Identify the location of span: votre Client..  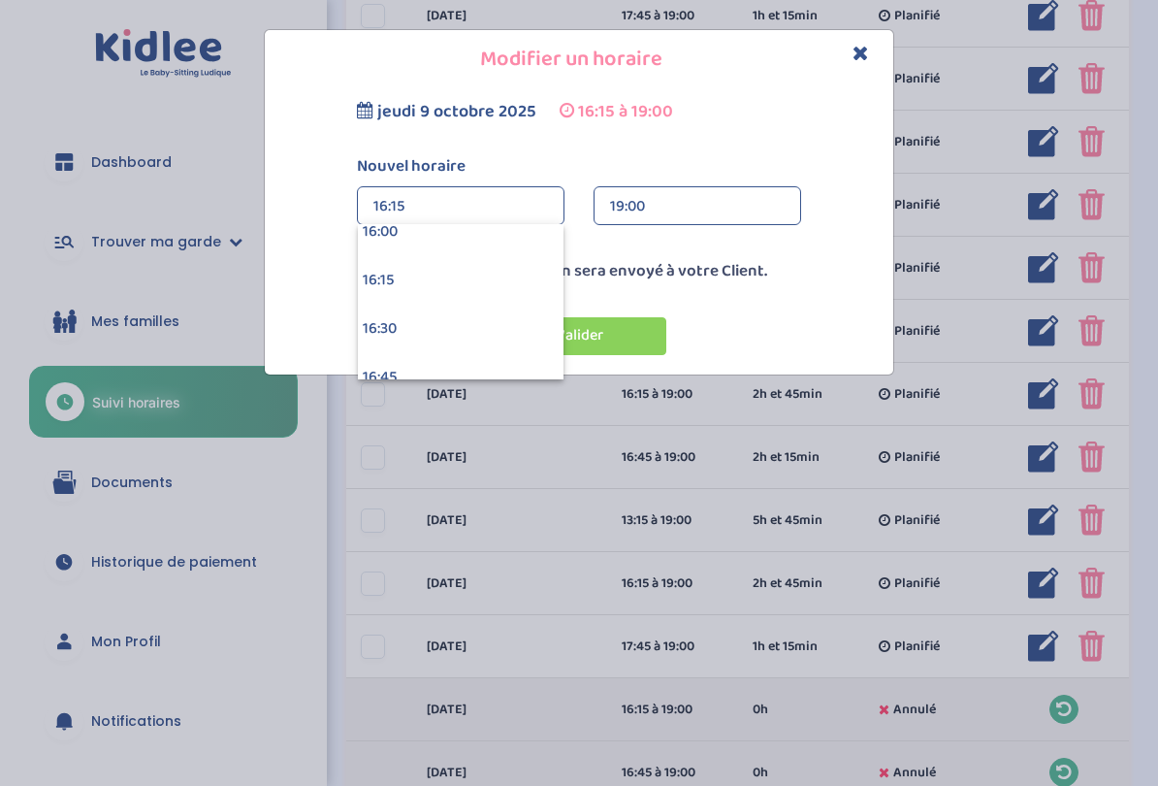
(723, 271).